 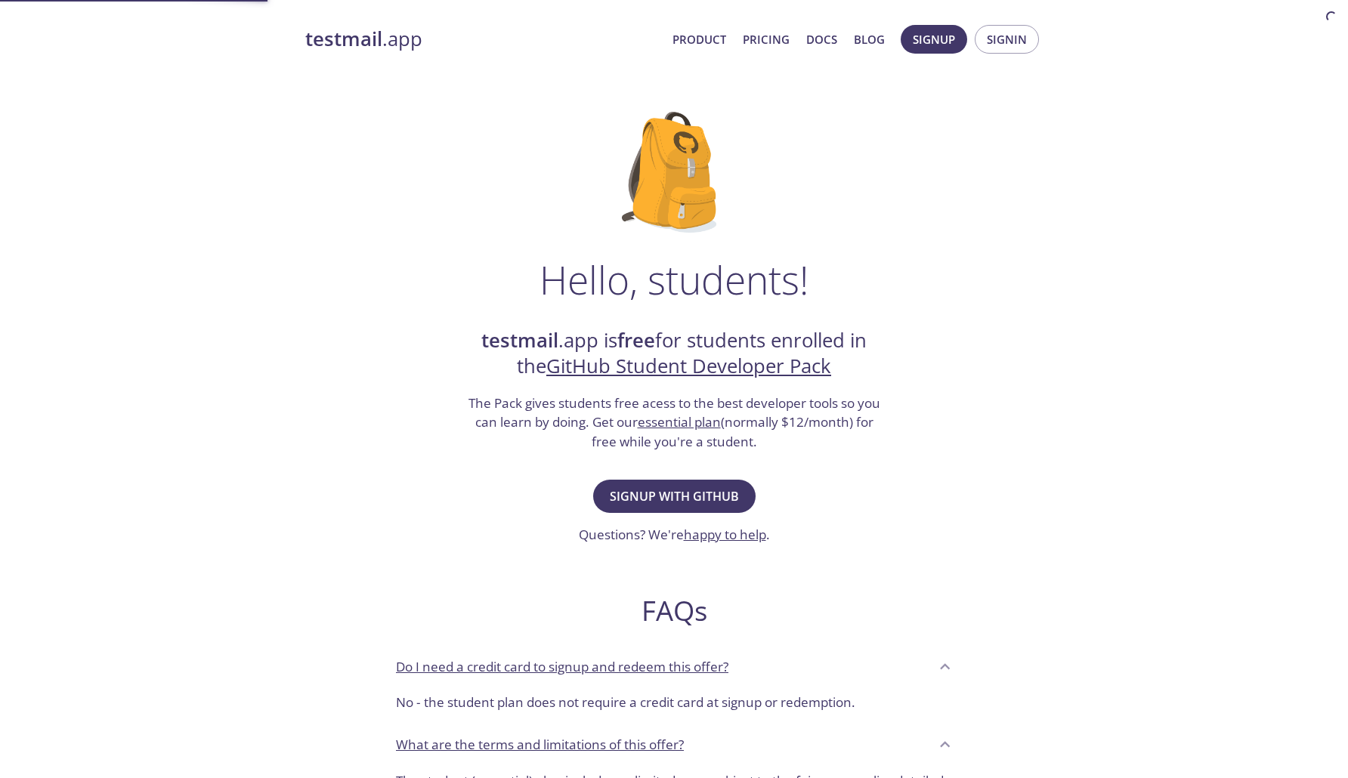 What do you see at coordinates (674, 172) in the screenshot?
I see `img: github-student-backpack.png` at bounding box center [674, 172].